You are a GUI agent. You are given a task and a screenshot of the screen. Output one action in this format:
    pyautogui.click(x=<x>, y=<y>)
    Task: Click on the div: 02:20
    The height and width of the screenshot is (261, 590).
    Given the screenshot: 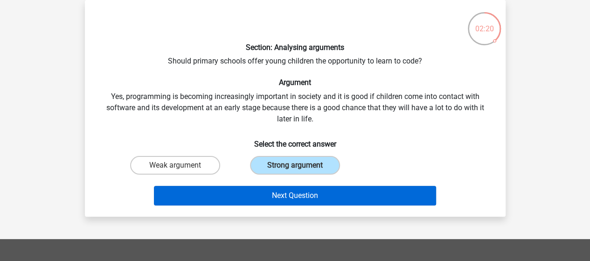 What is the action you would take?
    pyautogui.click(x=484, y=23)
    